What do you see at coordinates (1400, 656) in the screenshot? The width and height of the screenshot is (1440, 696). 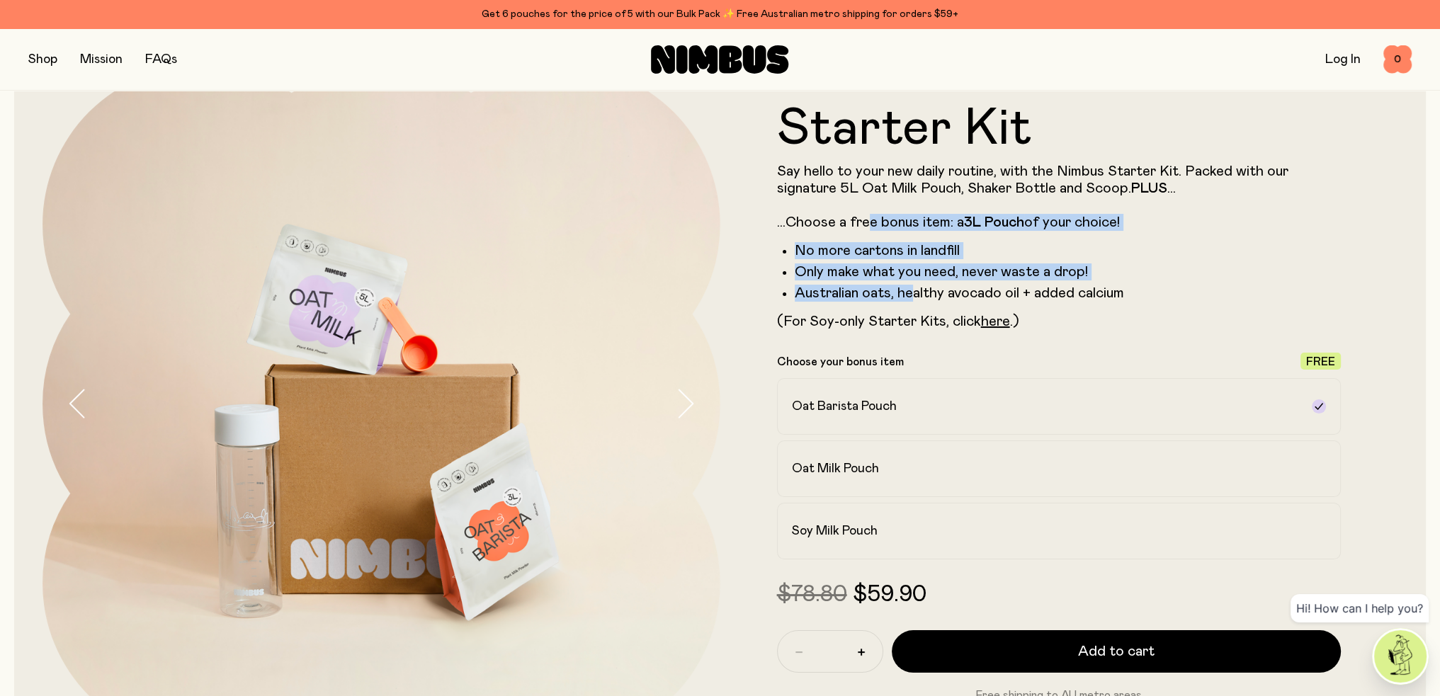 I see `img: agent` at bounding box center [1400, 656].